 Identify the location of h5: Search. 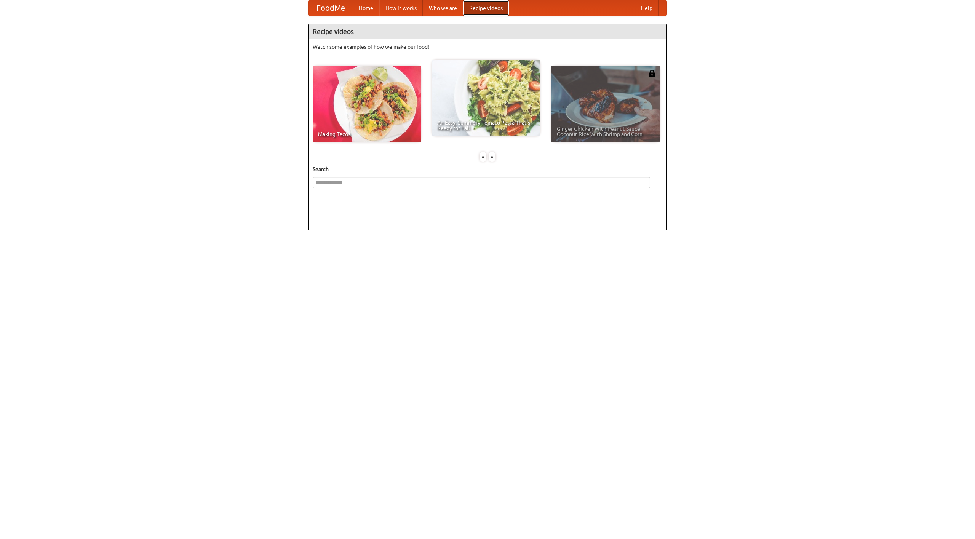
(487, 169).